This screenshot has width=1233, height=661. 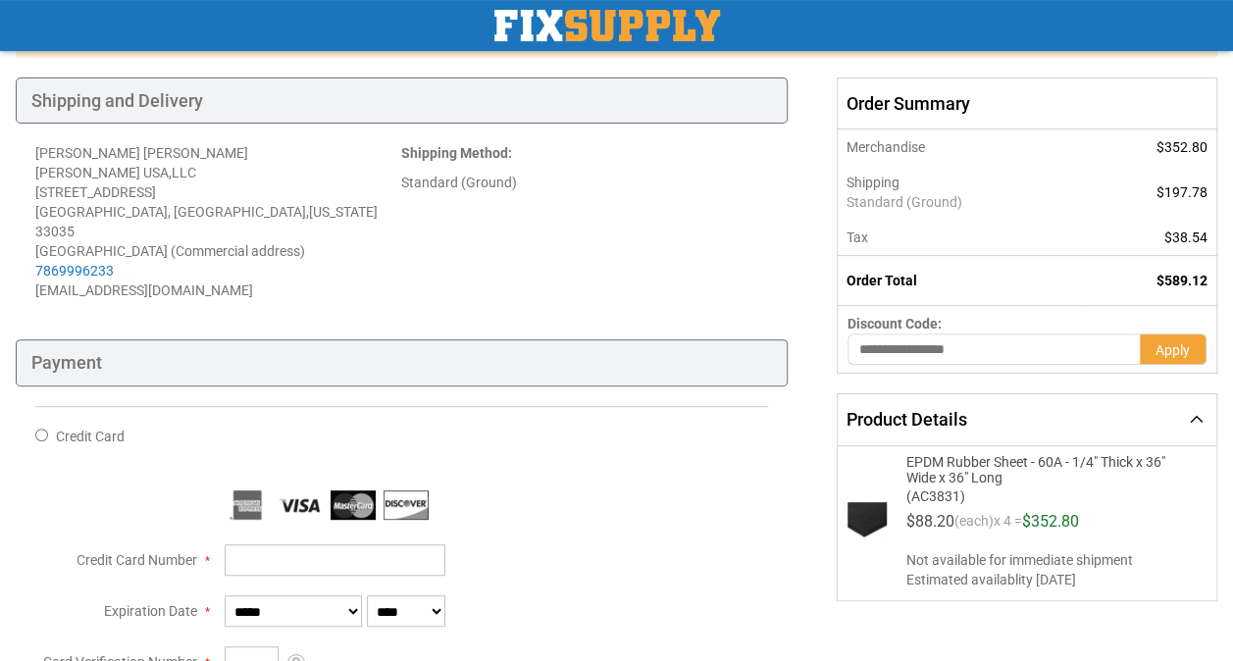 What do you see at coordinates (974, 526) in the screenshot?
I see `span: (each)` at bounding box center [974, 526].